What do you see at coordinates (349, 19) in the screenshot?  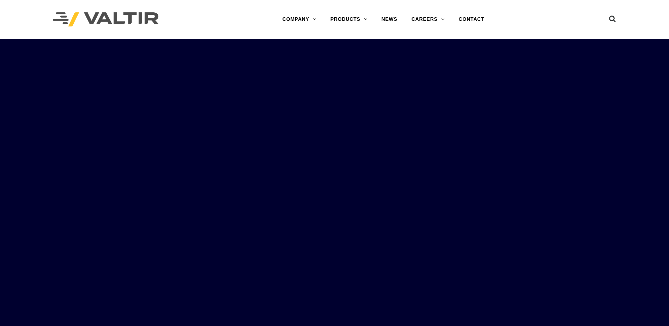 I see `a: PRODUCTS` at bounding box center [349, 19].